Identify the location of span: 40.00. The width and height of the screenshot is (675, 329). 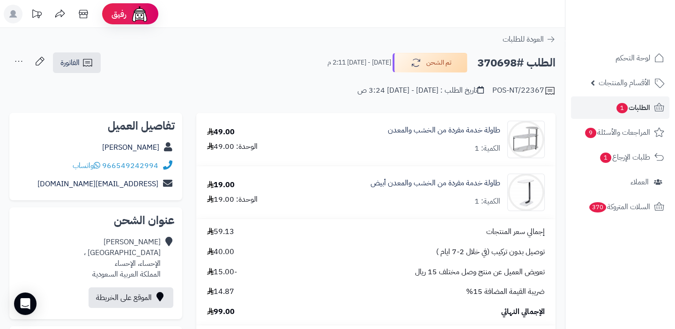
(221, 252).